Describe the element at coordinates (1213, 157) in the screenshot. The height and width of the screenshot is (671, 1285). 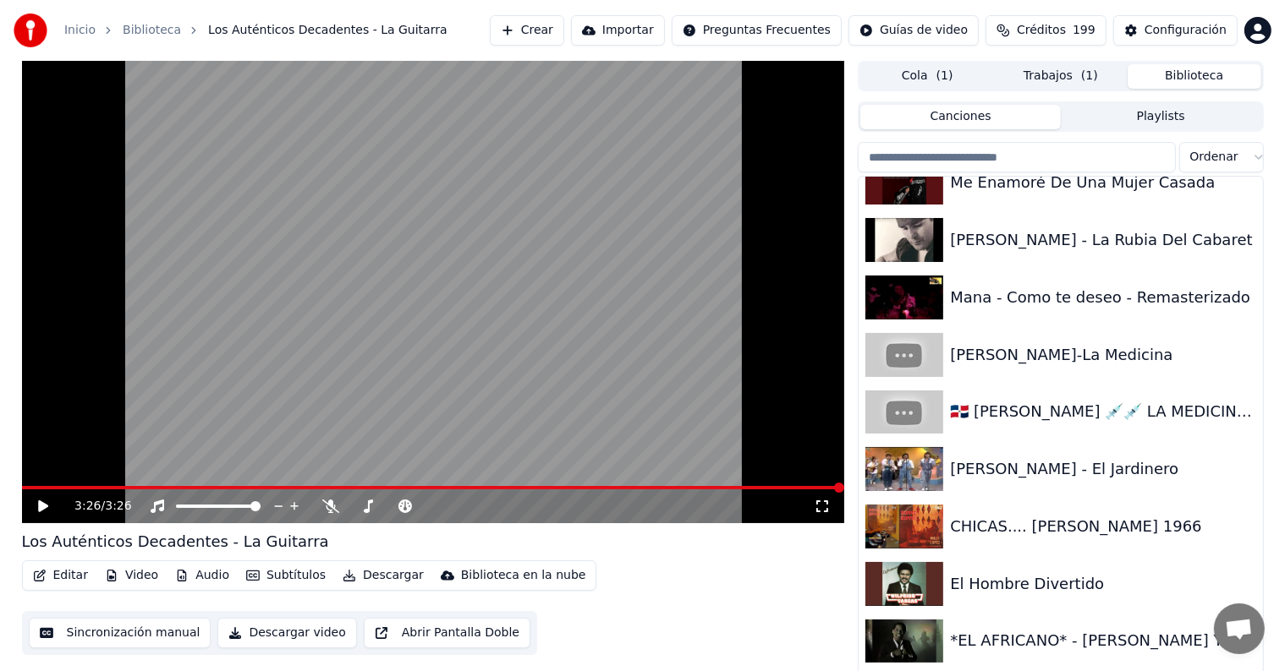
I see `span: Ordenar` at that location.